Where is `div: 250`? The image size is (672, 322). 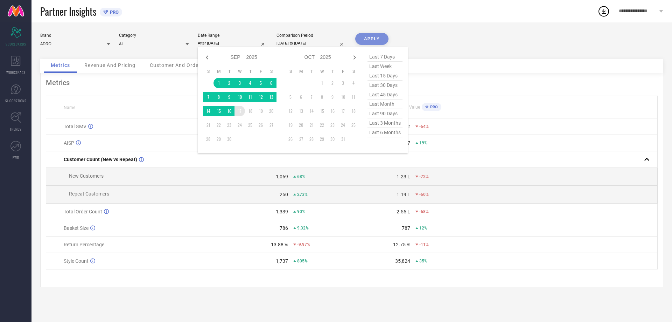
div: 250 is located at coordinates (284, 194).